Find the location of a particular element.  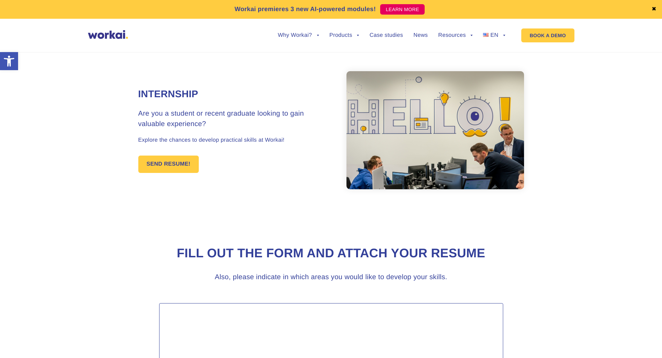

a: Why Workai? is located at coordinates (298, 35).